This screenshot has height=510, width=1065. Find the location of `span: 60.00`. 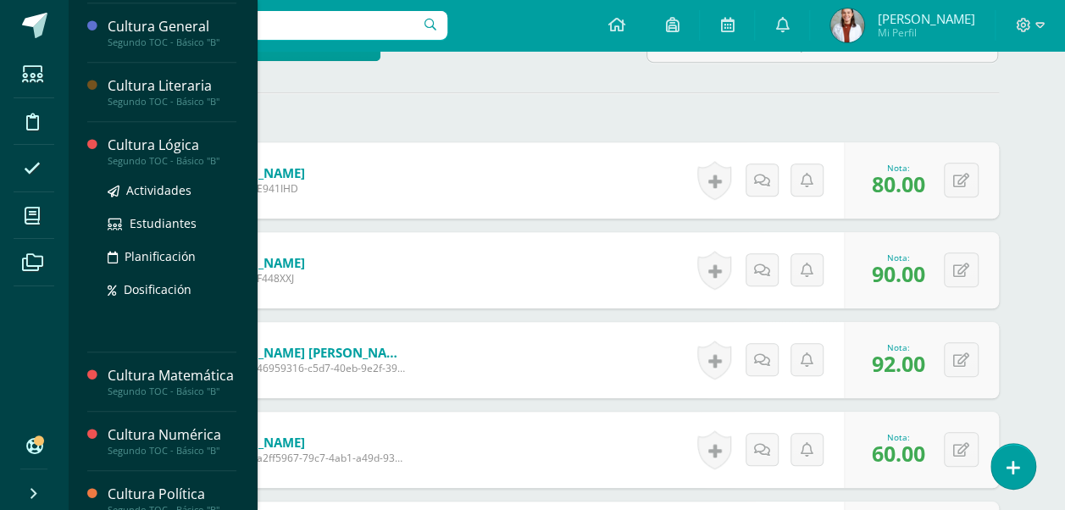

span: 60.00 is located at coordinates (898, 453).